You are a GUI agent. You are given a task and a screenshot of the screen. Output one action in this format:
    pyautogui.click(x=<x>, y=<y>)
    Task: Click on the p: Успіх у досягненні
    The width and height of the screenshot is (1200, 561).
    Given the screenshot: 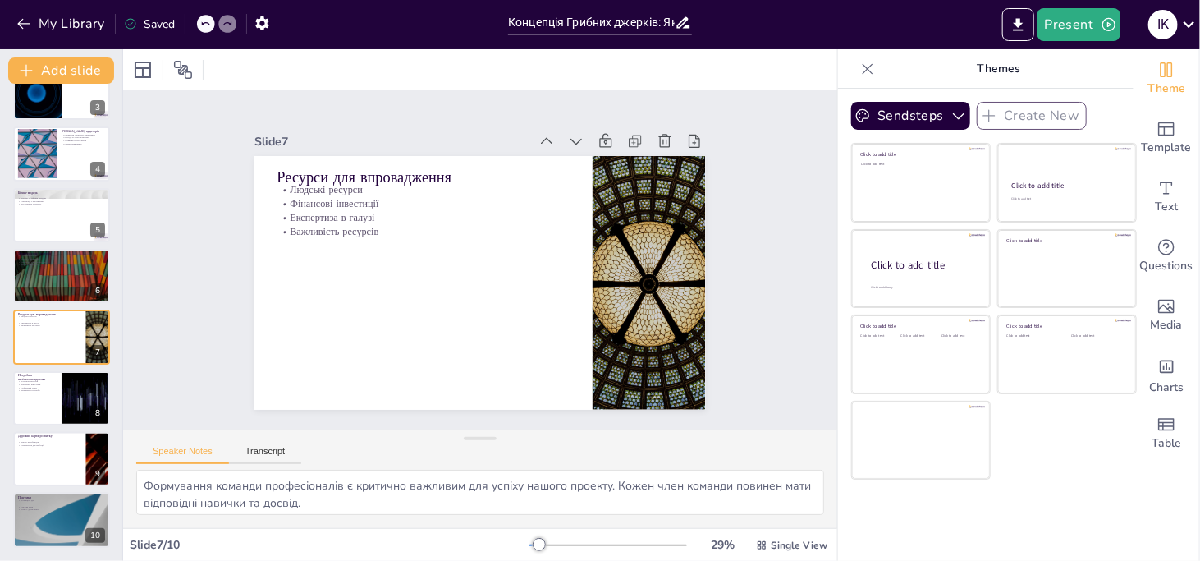 What is the action you would take?
    pyautogui.click(x=62, y=509)
    